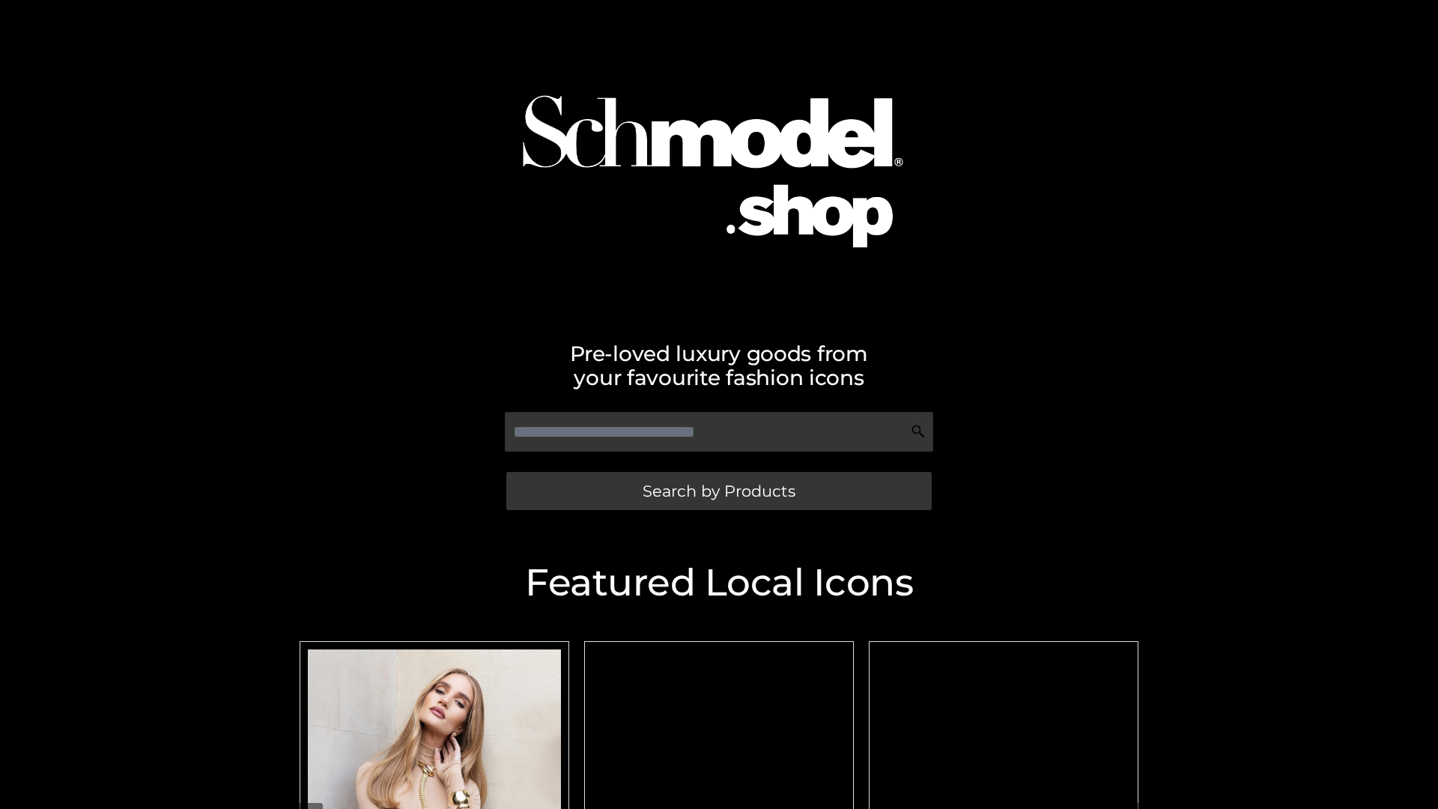 This screenshot has height=809, width=1438. Describe the element at coordinates (719, 583) in the screenshot. I see `h2: Featured Local Icons​` at that location.